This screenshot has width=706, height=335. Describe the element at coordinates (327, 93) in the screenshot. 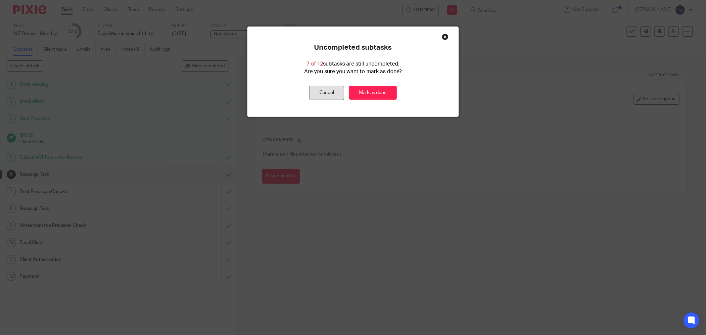

I see `button: Cancel` at that location.